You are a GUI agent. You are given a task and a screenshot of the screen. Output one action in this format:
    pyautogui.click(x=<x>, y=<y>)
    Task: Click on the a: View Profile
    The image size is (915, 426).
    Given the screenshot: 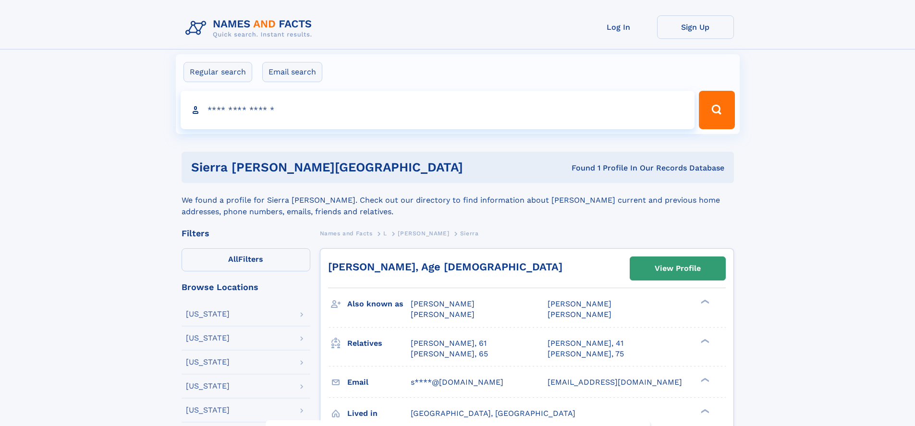 What is the action you would take?
    pyautogui.click(x=678, y=269)
    